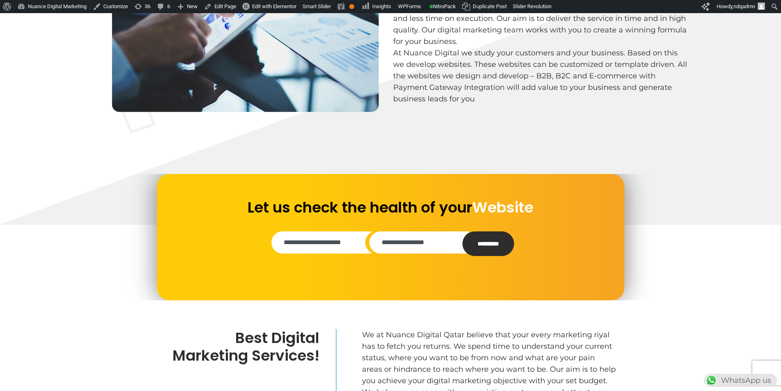 The image size is (781, 391). What do you see at coordinates (242, 346) in the screenshot?
I see `h2: Best Digital Marketing Services!` at bounding box center [242, 346].